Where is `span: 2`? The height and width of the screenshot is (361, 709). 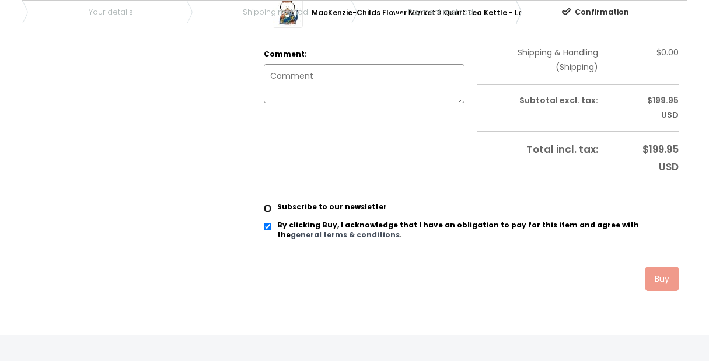 span: 2 is located at coordinates (235, 12).